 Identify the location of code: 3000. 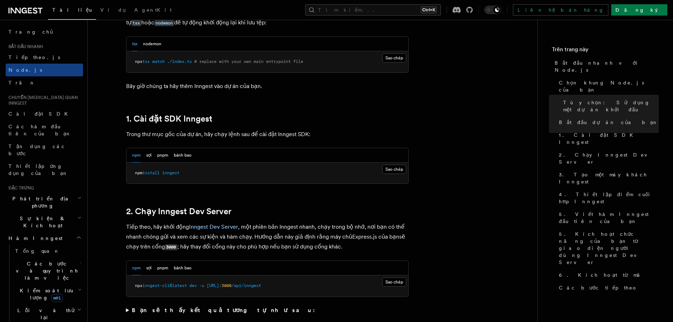
(171, 247).